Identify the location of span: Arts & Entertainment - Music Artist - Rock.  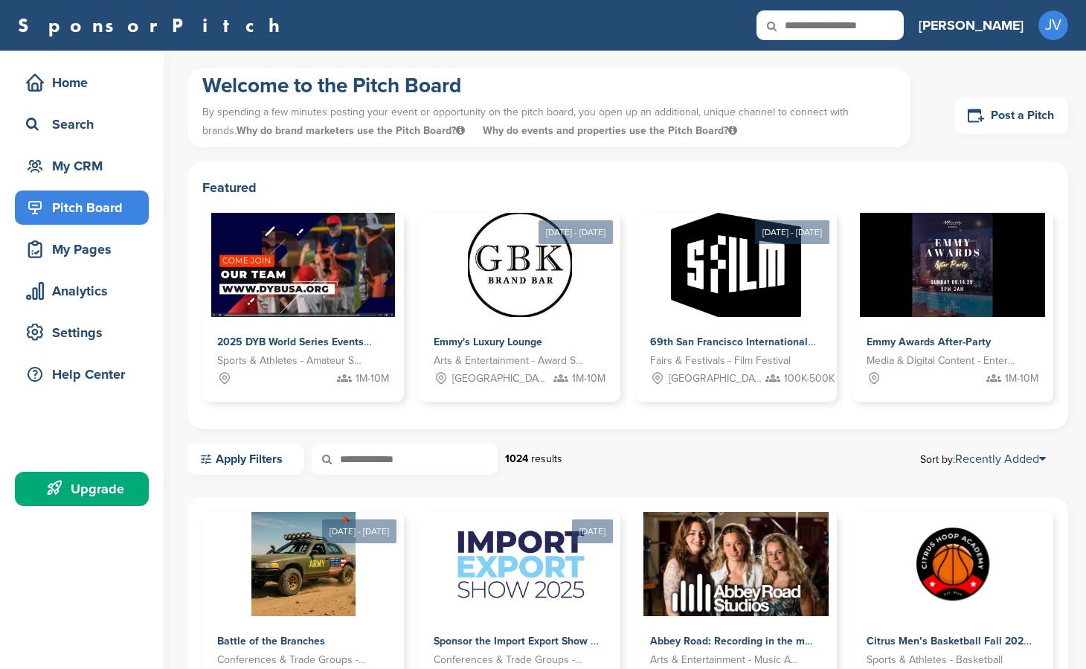
(725, 660).